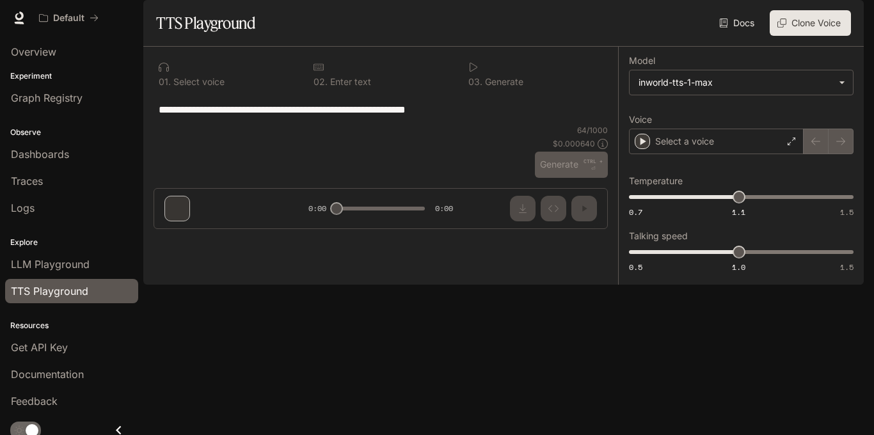 The image size is (874, 435). What do you see at coordinates (636, 267) in the screenshot?
I see `span: 0.5` at bounding box center [636, 267].